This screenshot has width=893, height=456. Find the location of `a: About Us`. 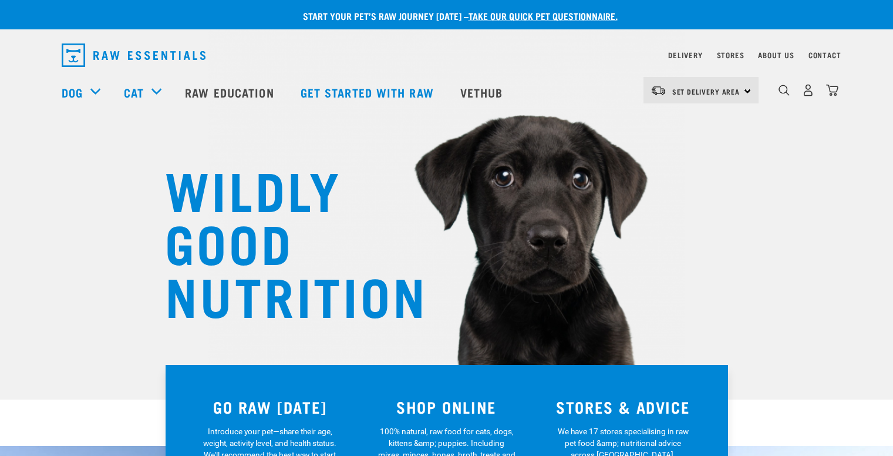

a: About Us is located at coordinates (776, 55).